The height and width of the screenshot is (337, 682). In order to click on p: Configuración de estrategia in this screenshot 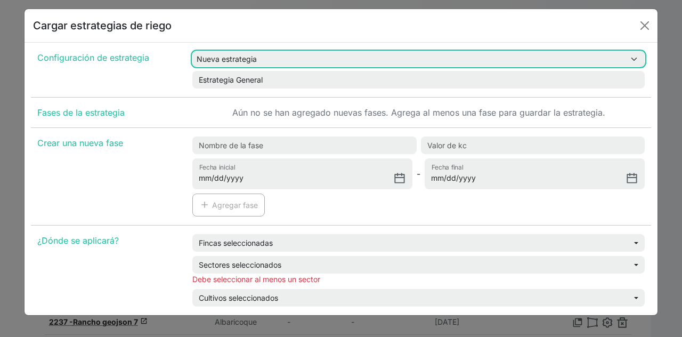, I will do `click(108, 58)`.